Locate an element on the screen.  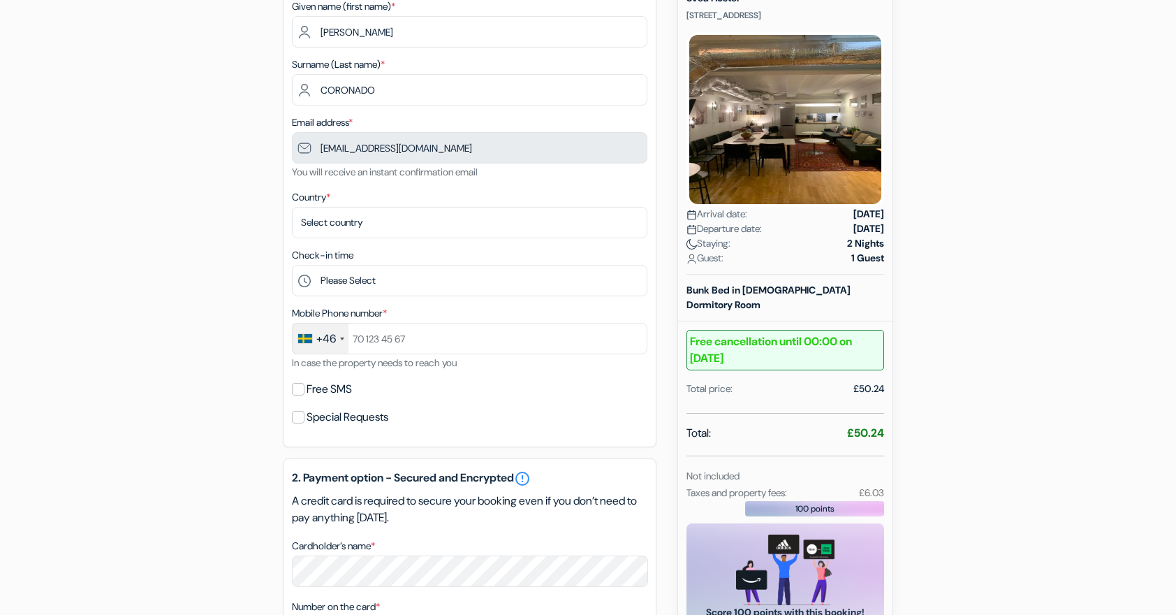
span: Staying: is located at coordinates (708, 243).